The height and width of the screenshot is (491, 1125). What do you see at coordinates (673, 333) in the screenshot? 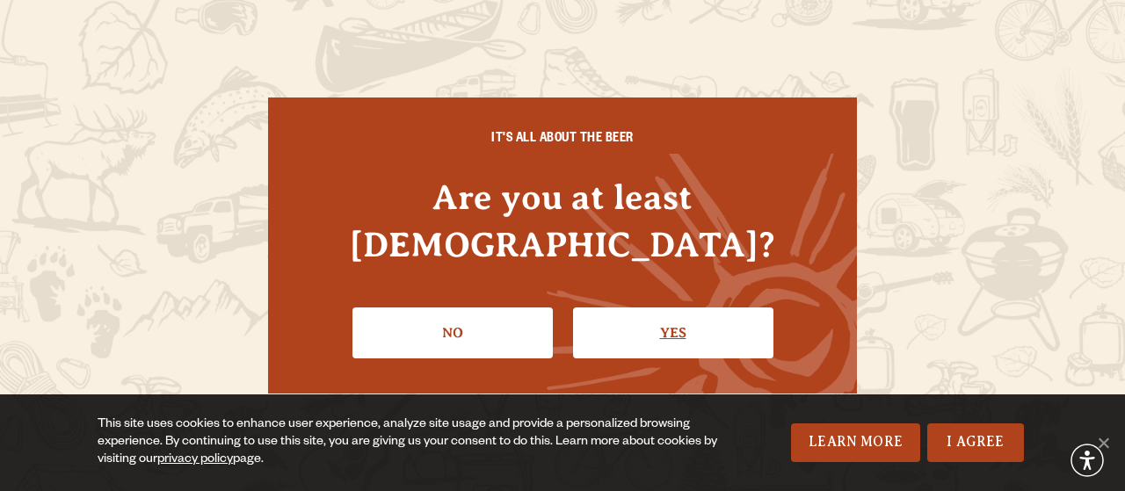
I see `a: Confirm I'm 21 or older` at bounding box center [673, 333].